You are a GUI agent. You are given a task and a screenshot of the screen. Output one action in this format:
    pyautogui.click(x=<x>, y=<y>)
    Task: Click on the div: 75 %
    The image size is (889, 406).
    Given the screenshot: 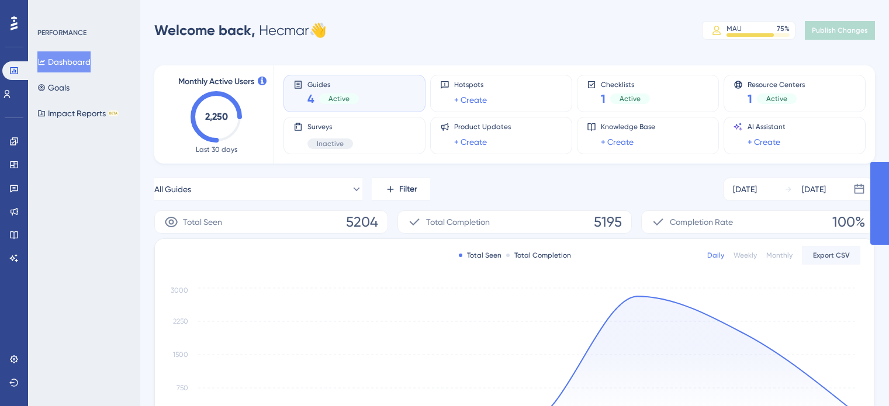 What is the action you would take?
    pyautogui.click(x=783, y=29)
    